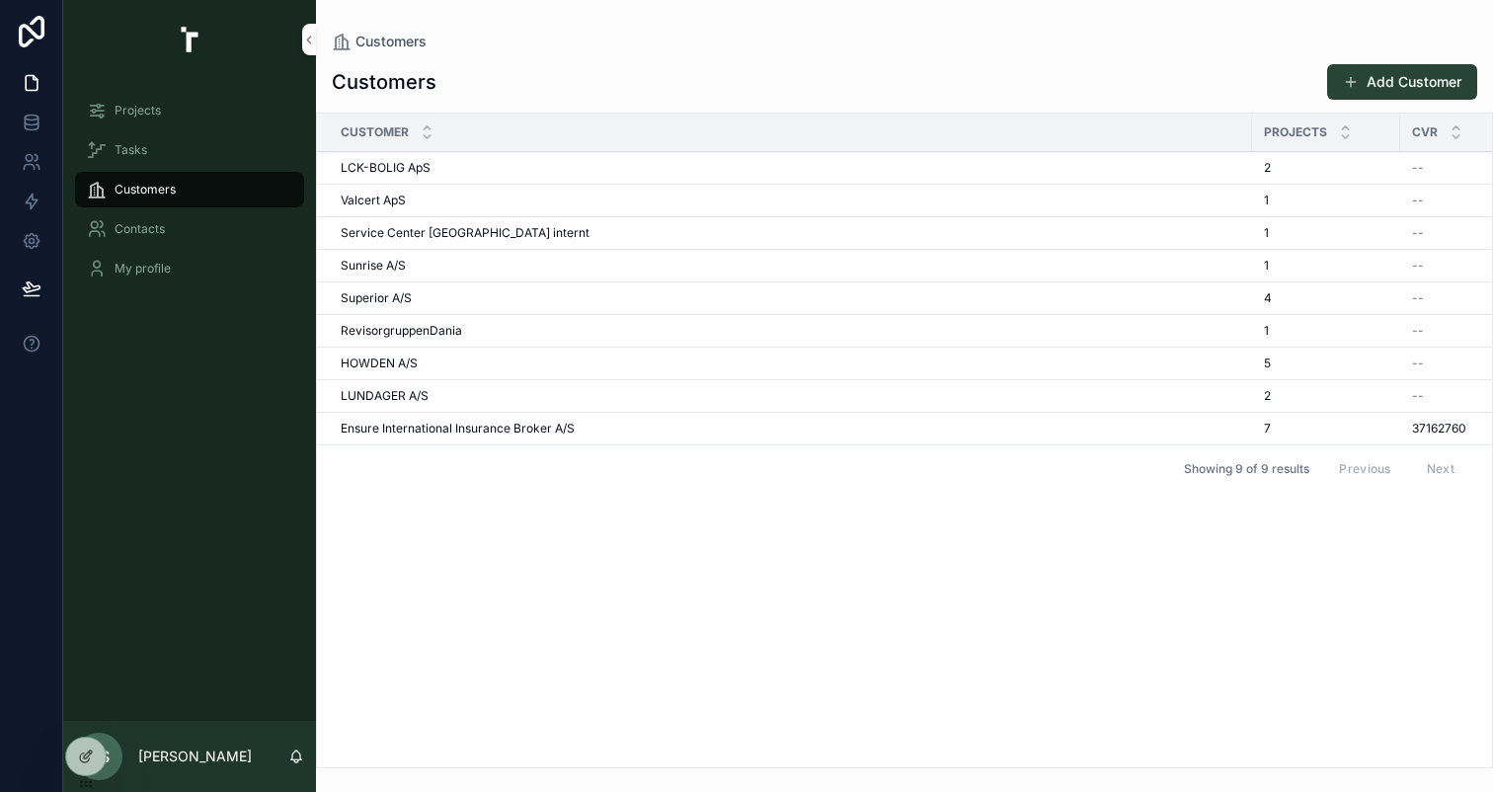 This screenshot has height=792, width=1493. I want to click on span: 7, so click(1266, 428).